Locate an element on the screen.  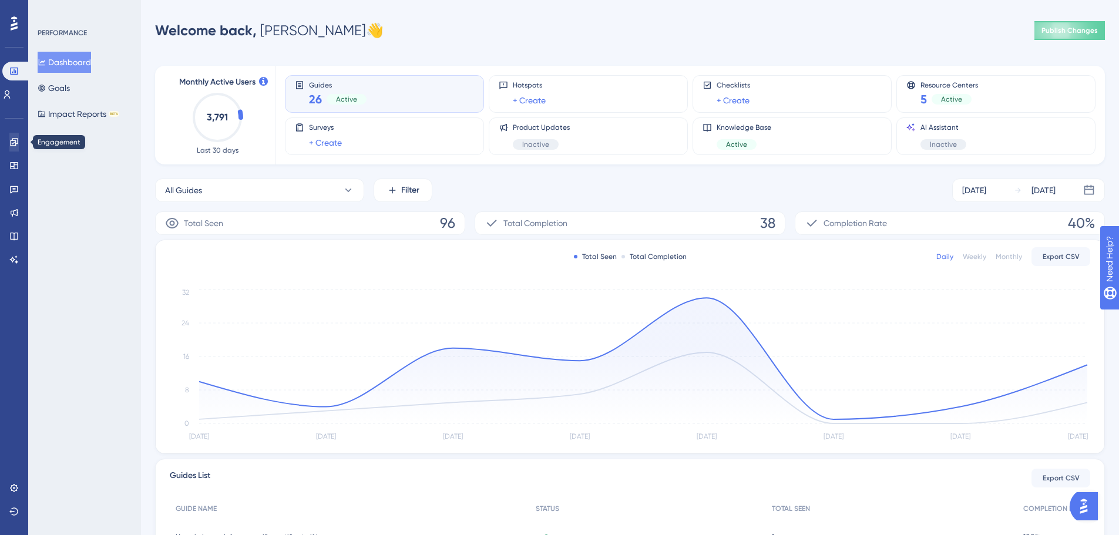
button: Impact ReportsBETA is located at coordinates (78, 114).